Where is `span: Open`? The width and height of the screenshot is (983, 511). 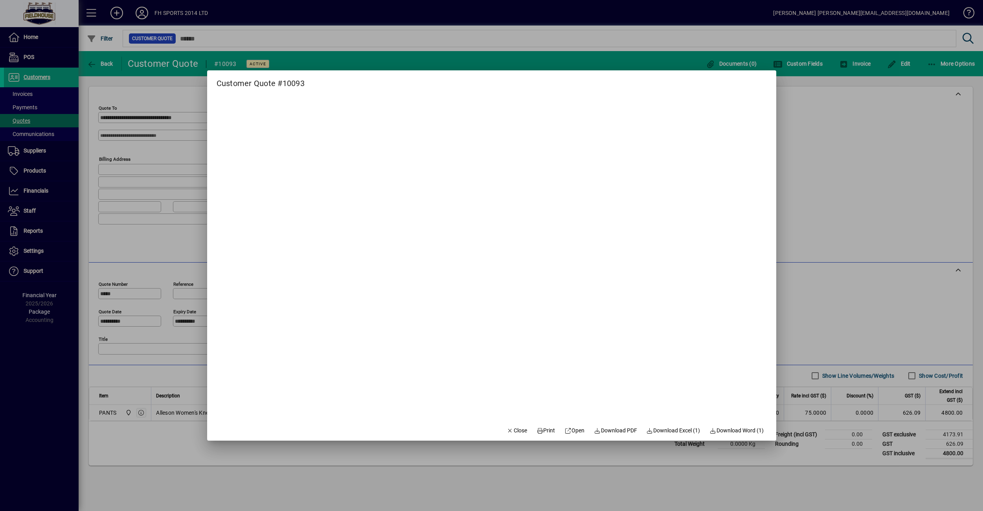
span: Open is located at coordinates (574, 430).